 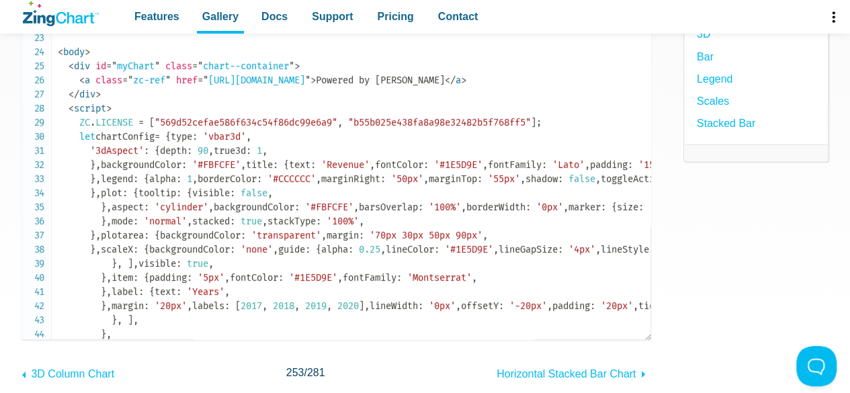 What do you see at coordinates (257, 249) in the screenshot?
I see `span: 'none'` at bounding box center [257, 249].